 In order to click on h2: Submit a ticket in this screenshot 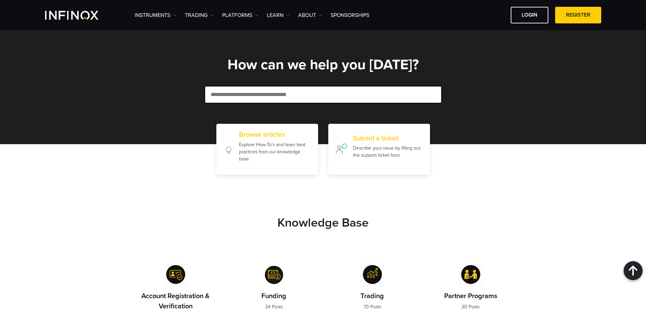, I will do `click(388, 138)`.